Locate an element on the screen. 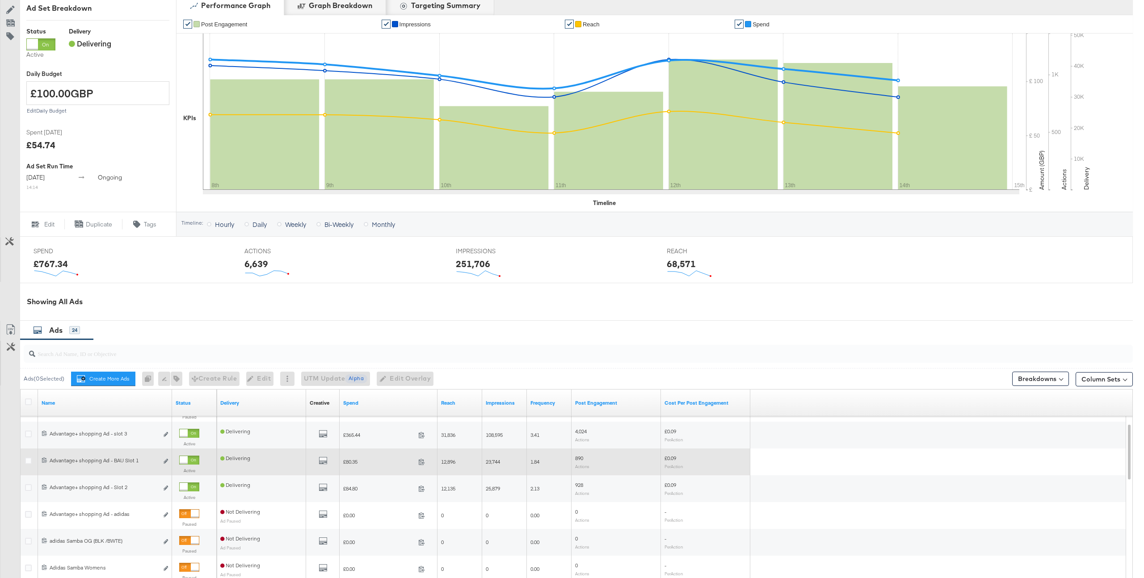  span: ACTIONS is located at coordinates (278, 251).